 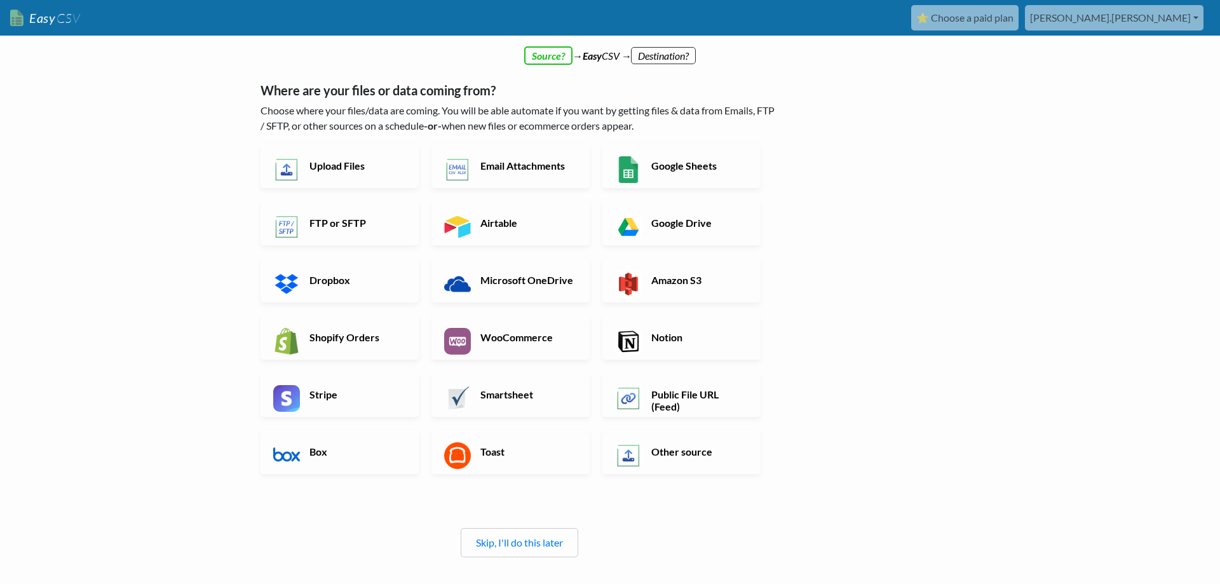 What do you see at coordinates (458, 456) in the screenshot?
I see `img: Toast App & API` at bounding box center [458, 456].